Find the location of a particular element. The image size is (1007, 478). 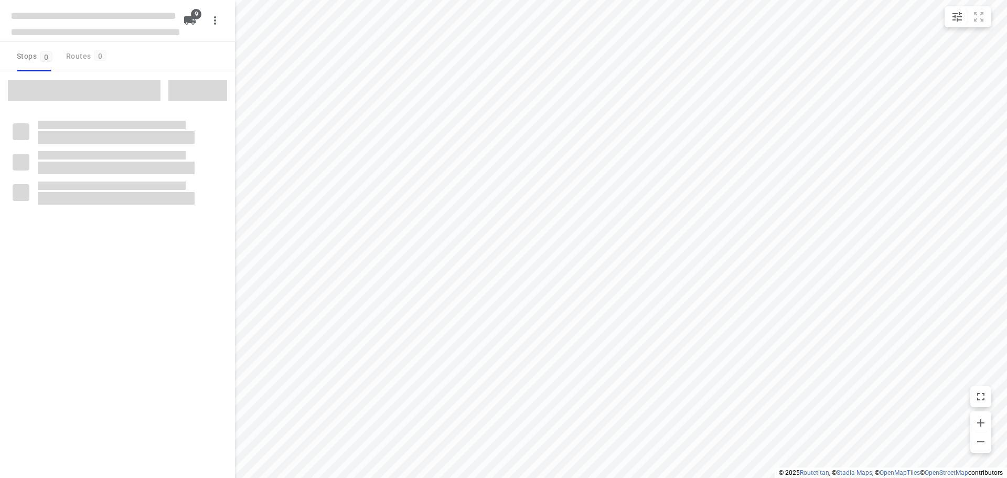

button: Map settings is located at coordinates (957, 17).